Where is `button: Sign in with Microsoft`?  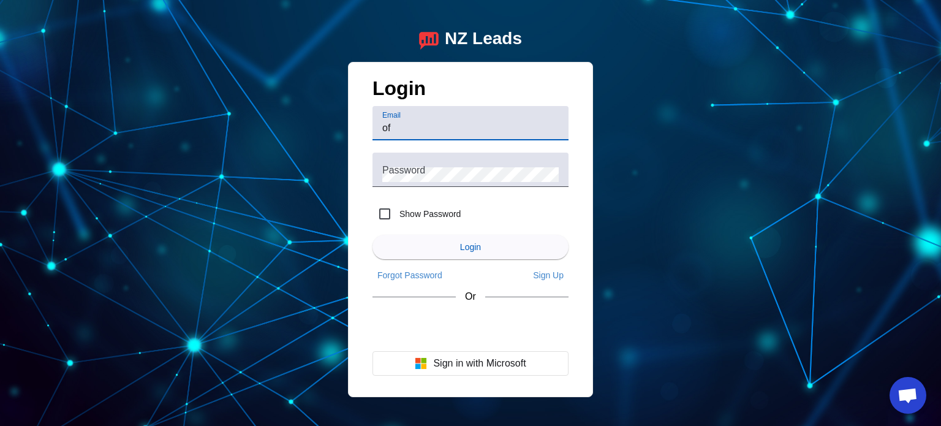
button: Sign in with Microsoft is located at coordinates (471, 363).